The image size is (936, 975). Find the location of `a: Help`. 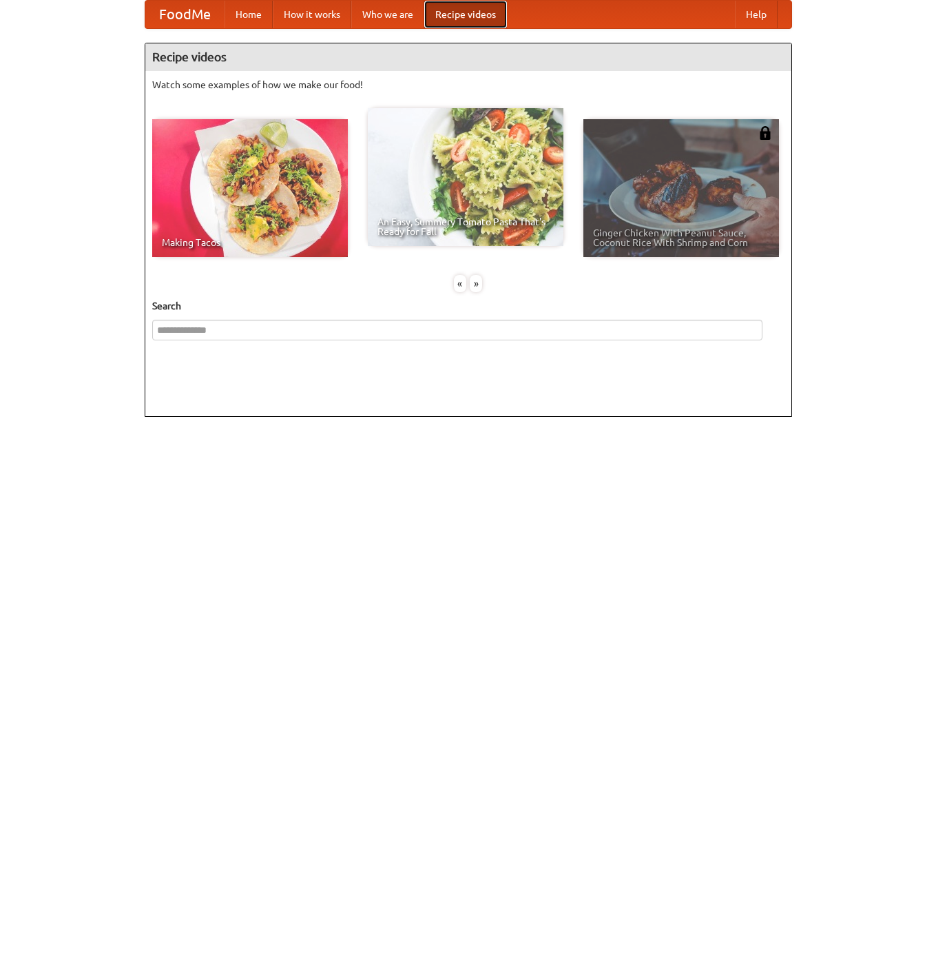

a: Help is located at coordinates (757, 14).